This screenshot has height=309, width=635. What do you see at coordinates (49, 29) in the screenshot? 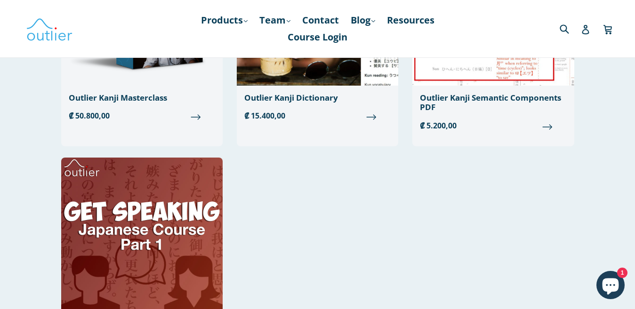
I see `img: Outlier Linguistics` at bounding box center [49, 29].